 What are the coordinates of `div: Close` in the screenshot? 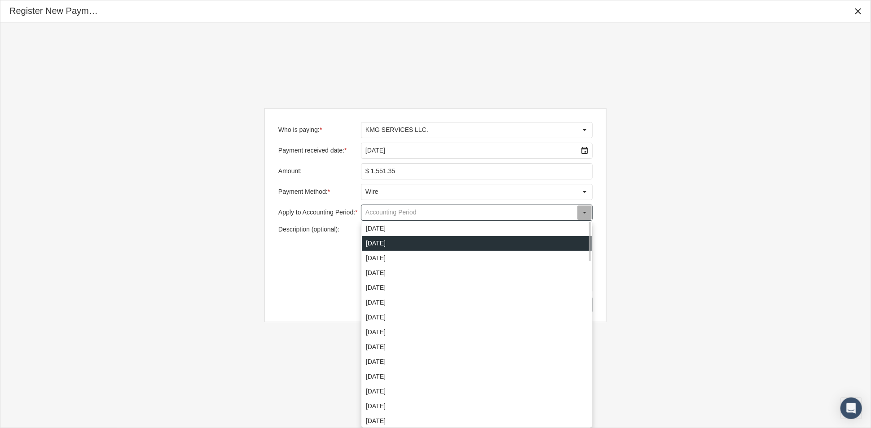 It's located at (858, 11).